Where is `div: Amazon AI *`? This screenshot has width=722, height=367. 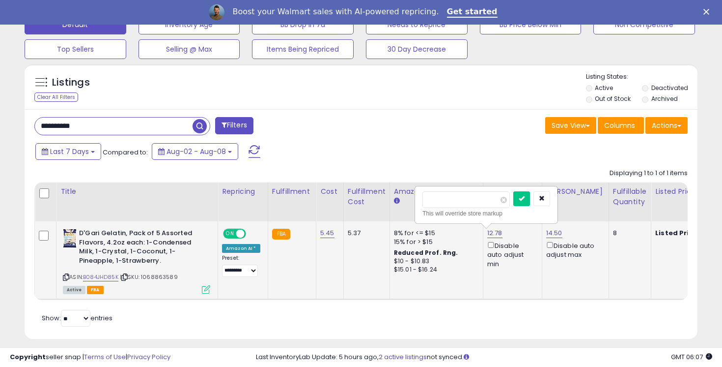
div: Amazon AI * is located at coordinates (241, 248).